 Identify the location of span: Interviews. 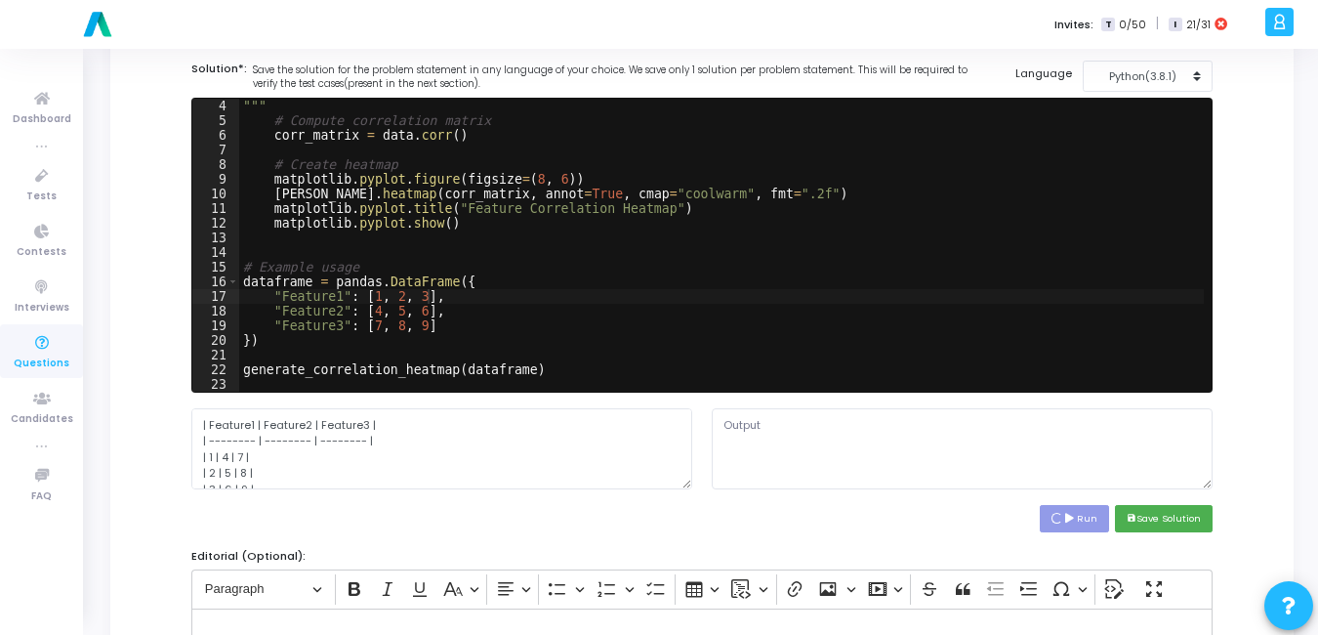
(42, 308).